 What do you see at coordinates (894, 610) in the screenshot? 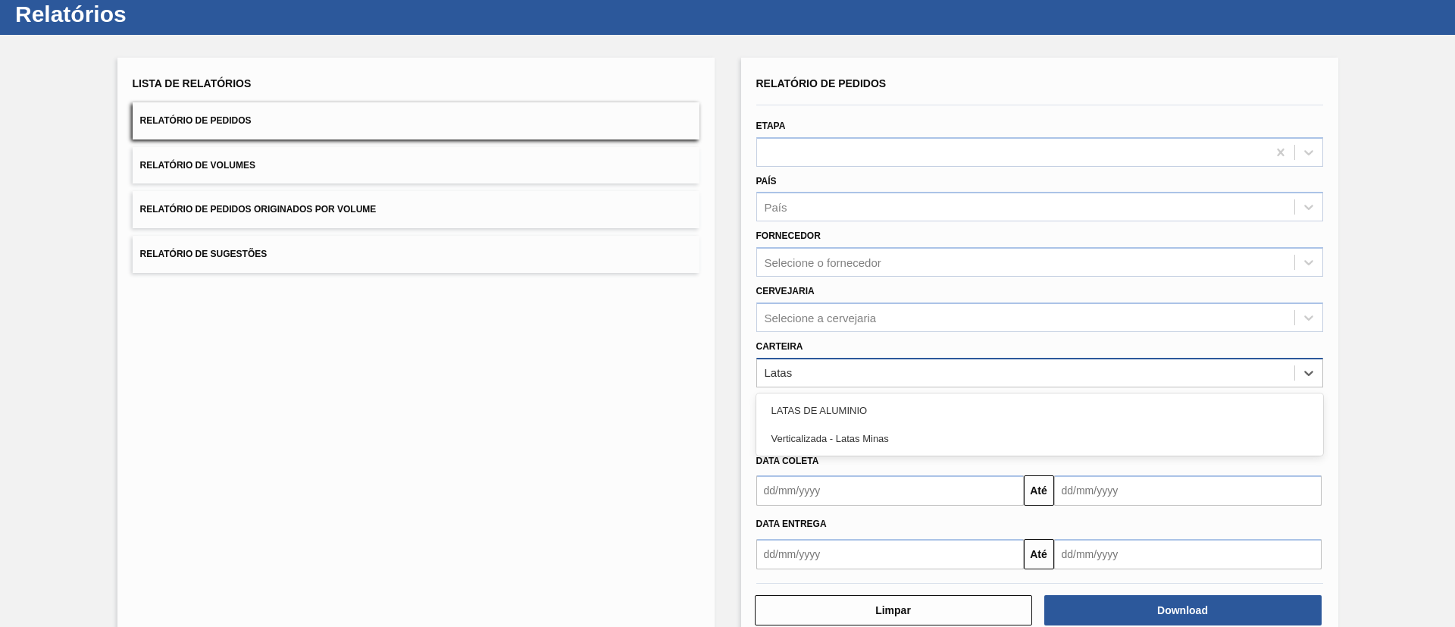
I see `button: Limpar` at bounding box center [894, 610].